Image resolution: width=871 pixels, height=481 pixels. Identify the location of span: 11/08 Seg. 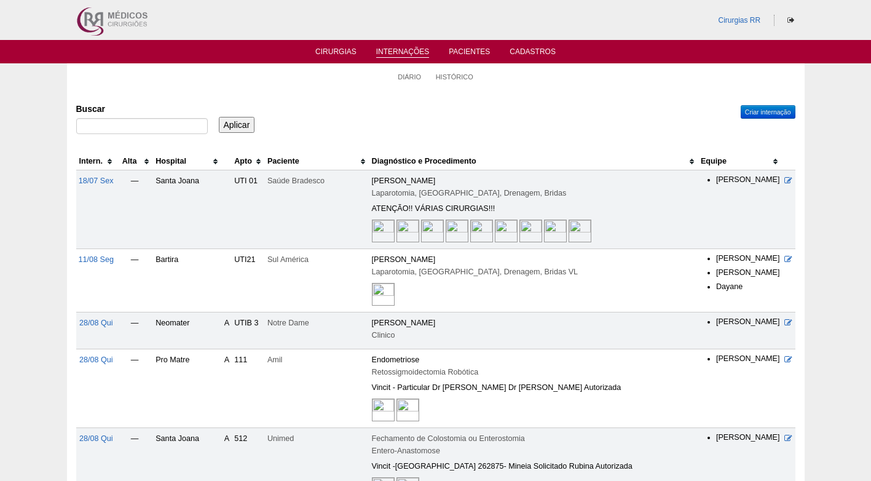
(96, 259).